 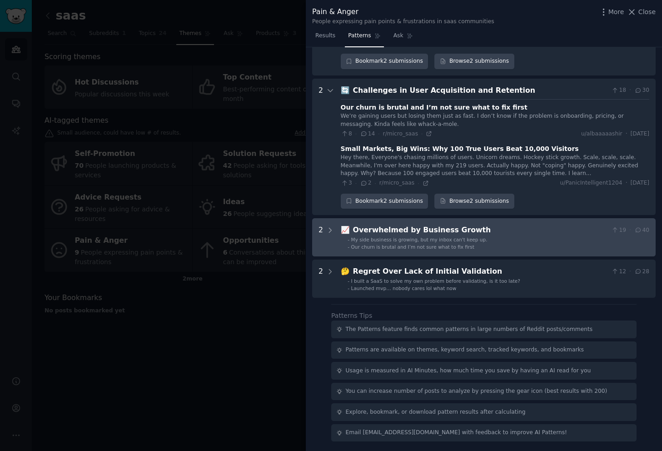 What do you see at coordinates (616, 12) in the screenshot?
I see `span: More` at bounding box center [616, 12].